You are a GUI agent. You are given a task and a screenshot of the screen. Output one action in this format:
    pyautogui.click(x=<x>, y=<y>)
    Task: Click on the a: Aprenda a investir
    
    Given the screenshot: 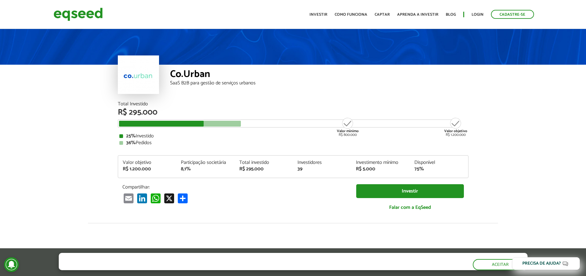 What is the action you would take?
    pyautogui.click(x=418, y=14)
    